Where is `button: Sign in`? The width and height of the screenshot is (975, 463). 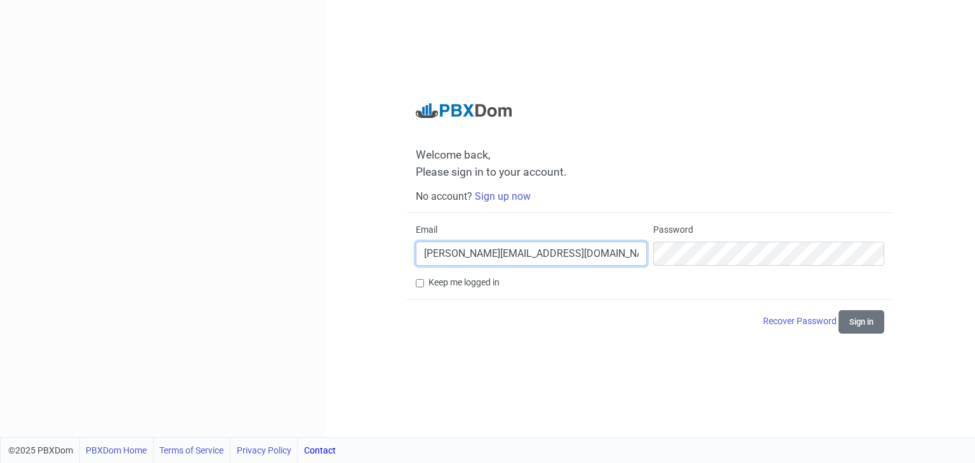 button: Sign in is located at coordinates (861, 322).